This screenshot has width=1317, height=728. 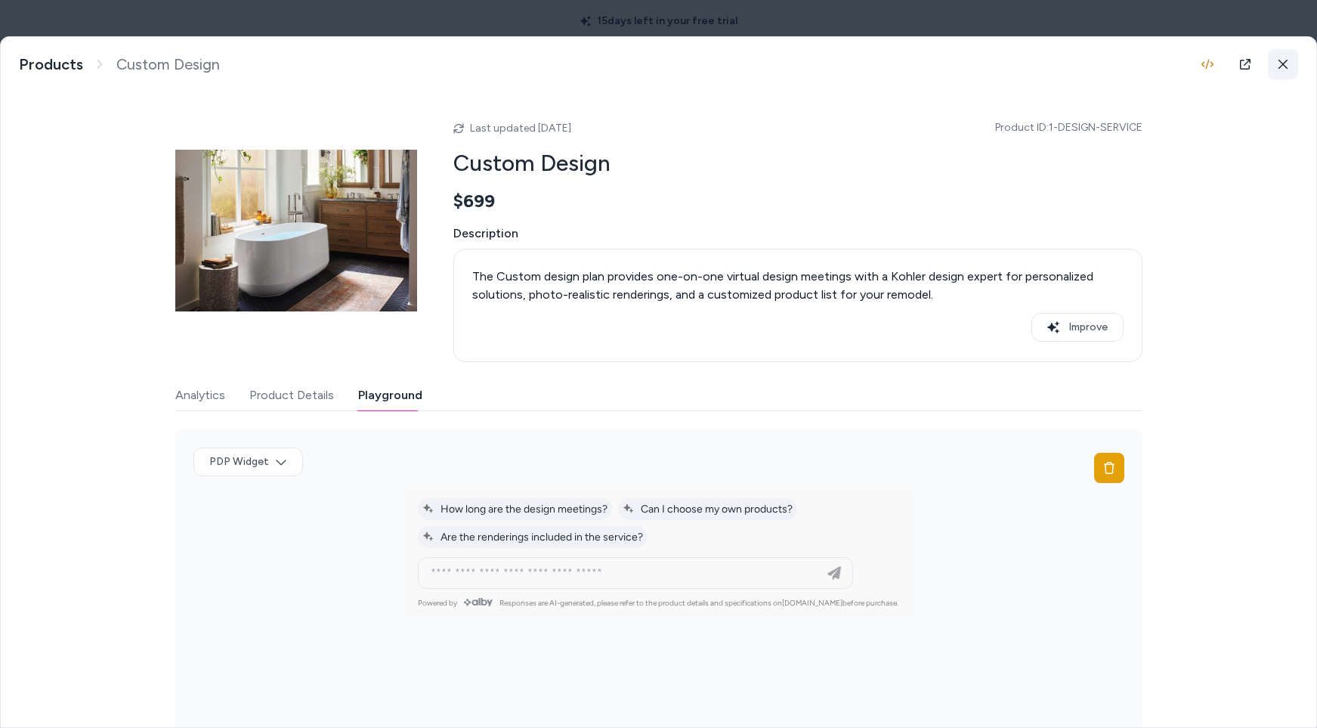 I want to click on span: $699, so click(x=474, y=201).